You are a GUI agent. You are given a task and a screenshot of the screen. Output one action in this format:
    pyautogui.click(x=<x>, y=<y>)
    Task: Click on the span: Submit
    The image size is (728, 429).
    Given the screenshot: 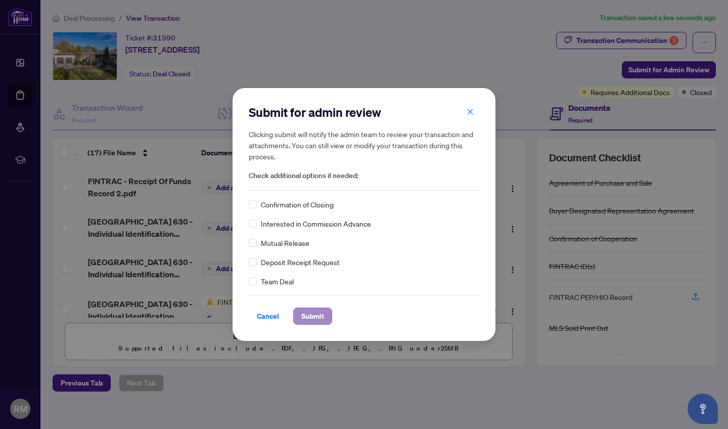 What is the action you would take?
    pyautogui.click(x=312, y=316)
    